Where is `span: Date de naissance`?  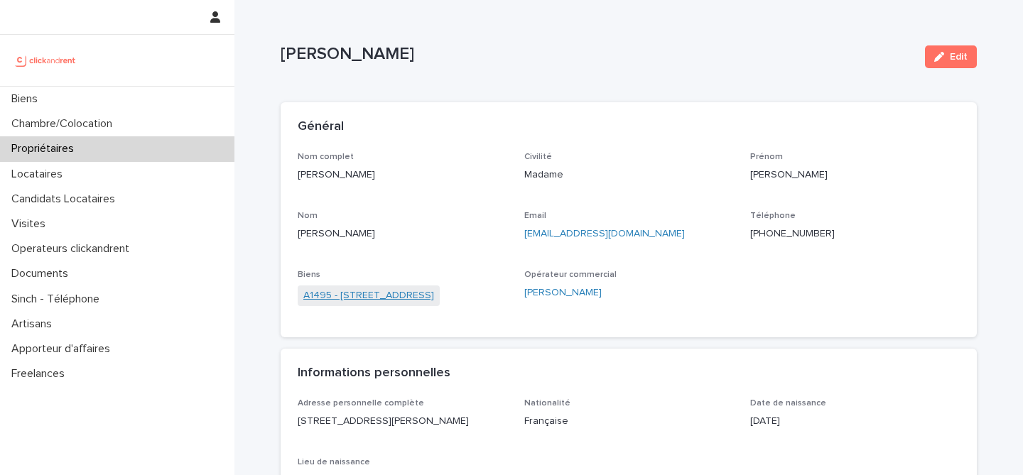
span: Date de naissance is located at coordinates (788, 403).